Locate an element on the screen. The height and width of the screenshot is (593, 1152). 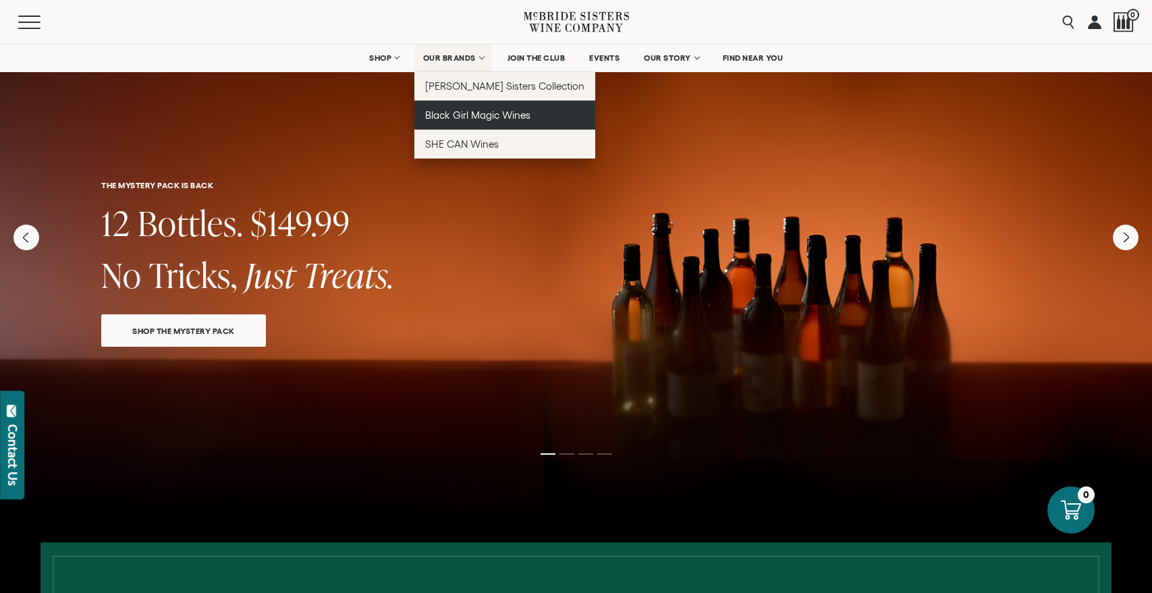
a: SHOP is located at coordinates (384, 58).